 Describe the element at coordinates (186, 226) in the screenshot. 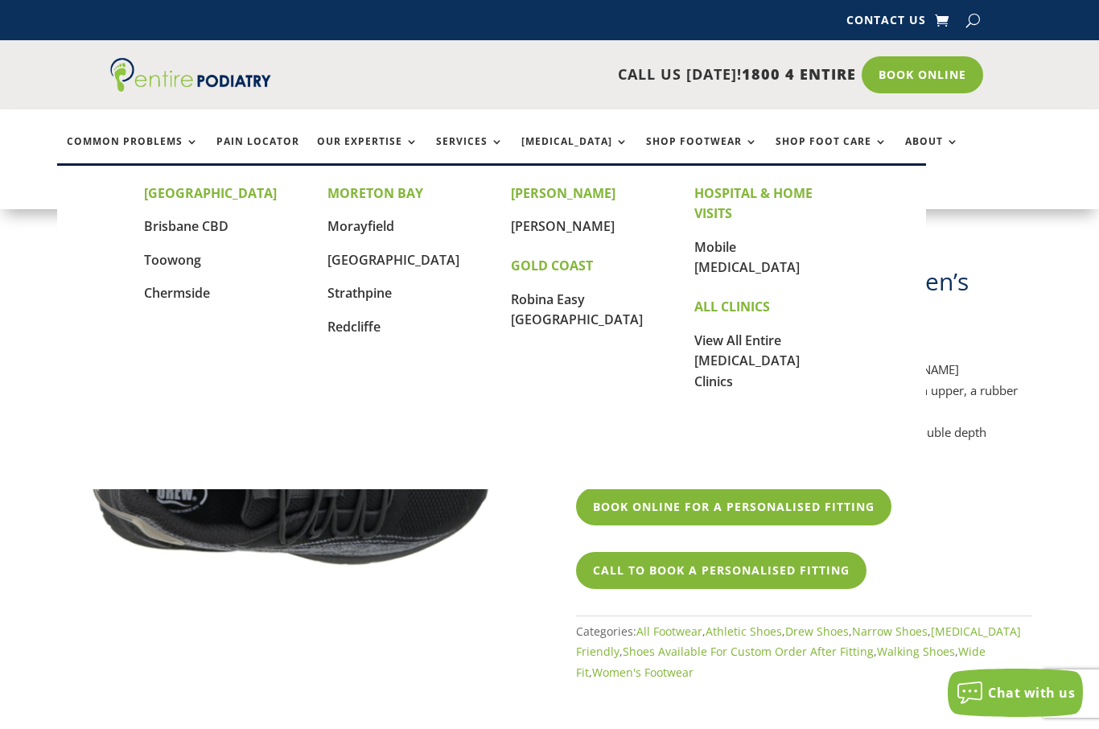

I see `a: Brisbane CBD` at that location.